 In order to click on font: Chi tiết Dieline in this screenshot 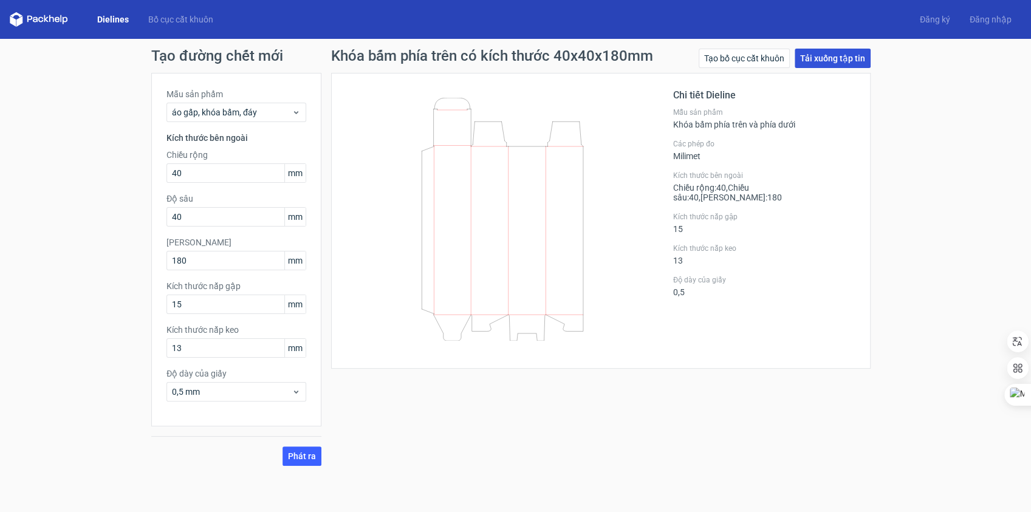, I will do `click(704, 95)`.